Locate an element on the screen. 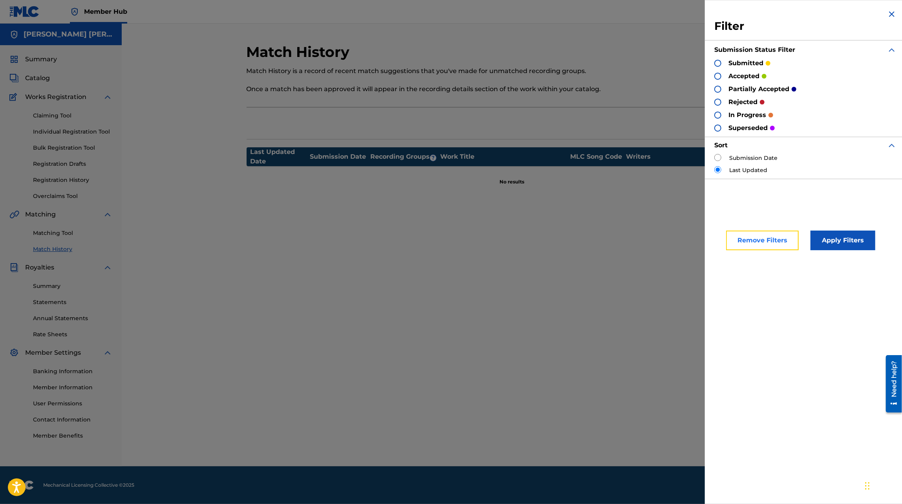 Image resolution: width=902 pixels, height=504 pixels. p: in progress is located at coordinates (748, 115).